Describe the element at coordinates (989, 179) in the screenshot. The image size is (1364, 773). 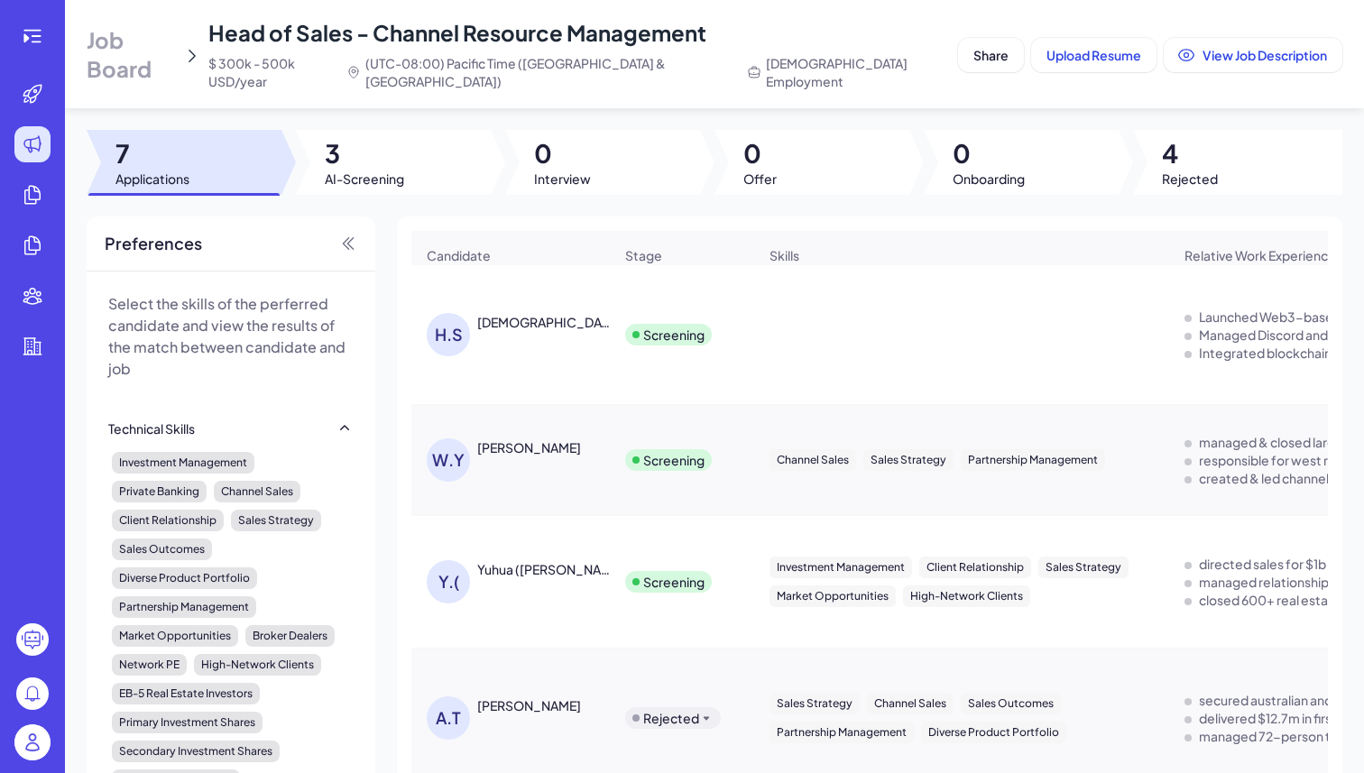
I see `span: Onboarding` at that location.